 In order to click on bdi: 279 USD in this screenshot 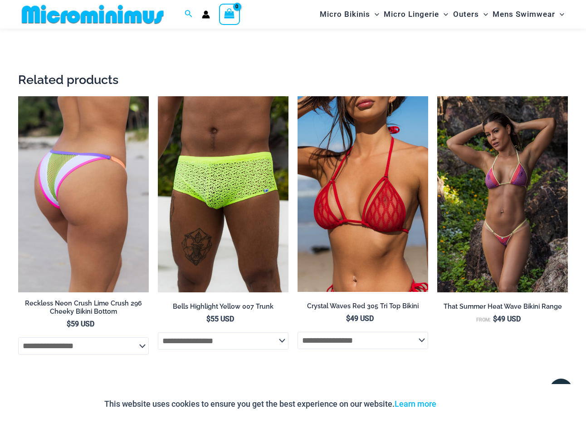, I will do `click(242, 25)`.